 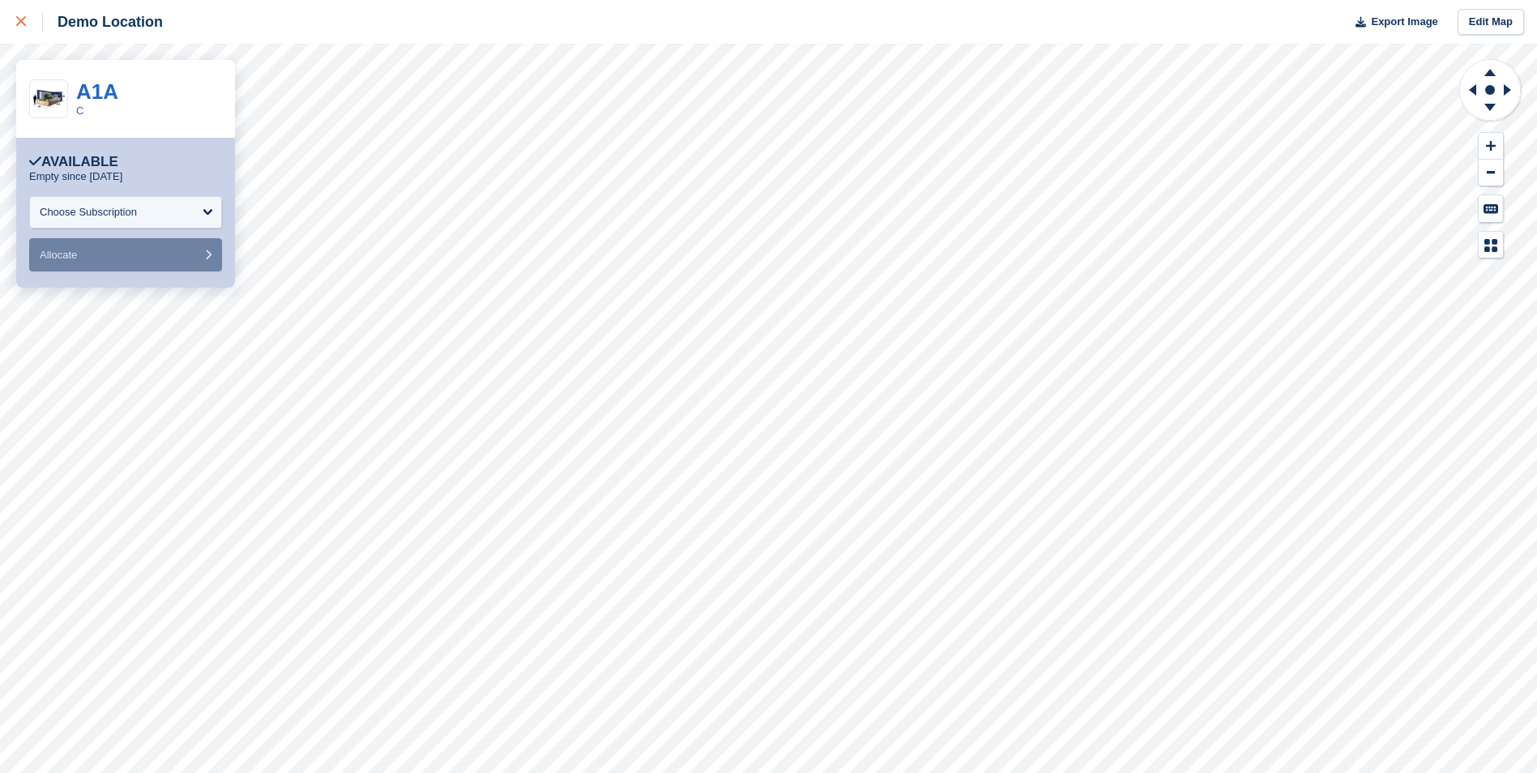 What do you see at coordinates (1404, 22) in the screenshot?
I see `span: Export Image` at bounding box center [1404, 22].